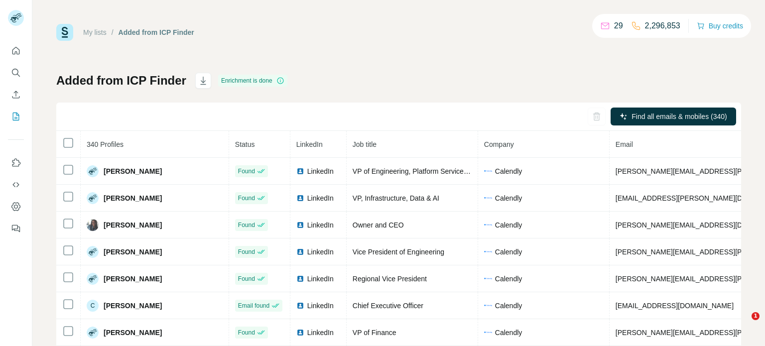 This screenshot has height=346, width=765. I want to click on p: 2,296,853, so click(663, 26).